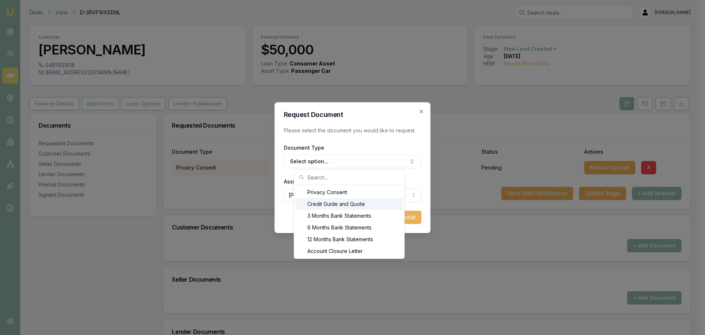  I want to click on label: Document Type, so click(304, 147).